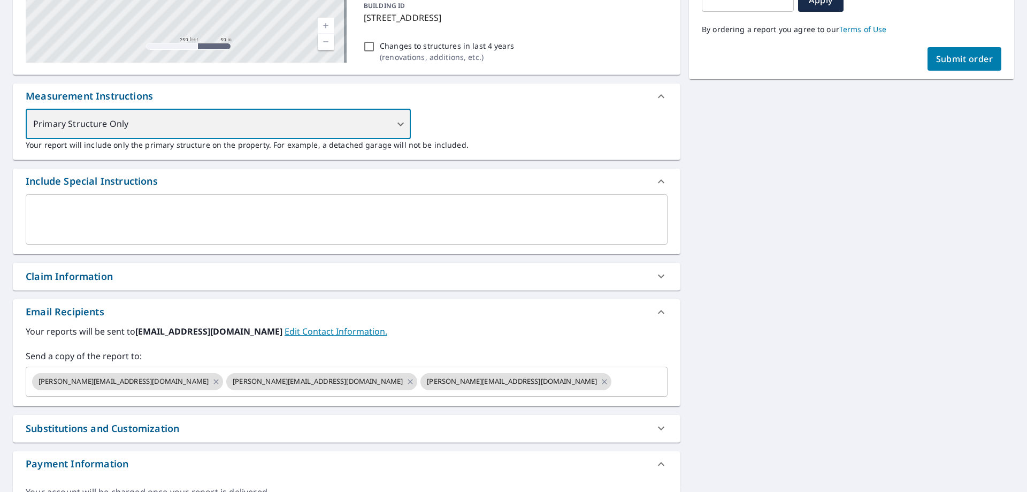  I want to click on p: Changes to structures in last 4 years, so click(447, 45).